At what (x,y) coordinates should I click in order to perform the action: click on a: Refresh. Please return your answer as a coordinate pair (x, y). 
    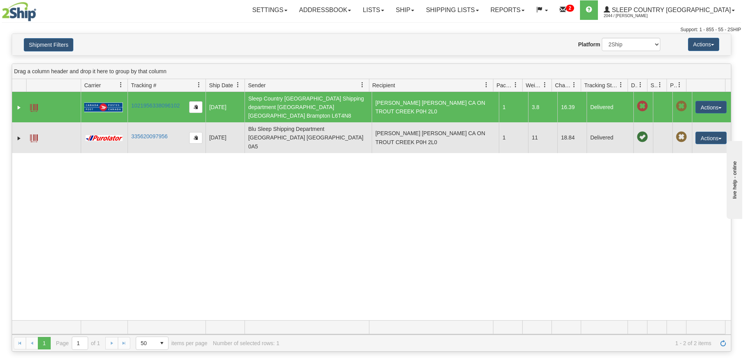
    Looking at the image, I should click on (723, 344).